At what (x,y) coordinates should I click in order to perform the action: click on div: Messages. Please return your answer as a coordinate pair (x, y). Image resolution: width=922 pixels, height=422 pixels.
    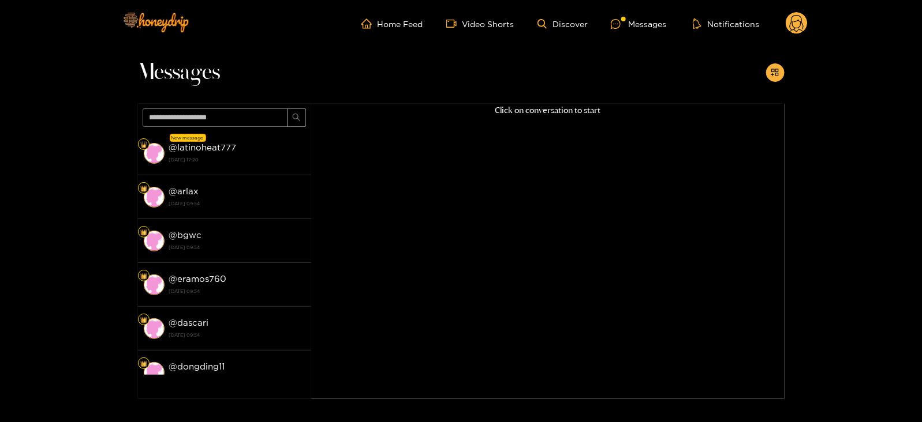
    Looking at the image, I should click on (638, 24).